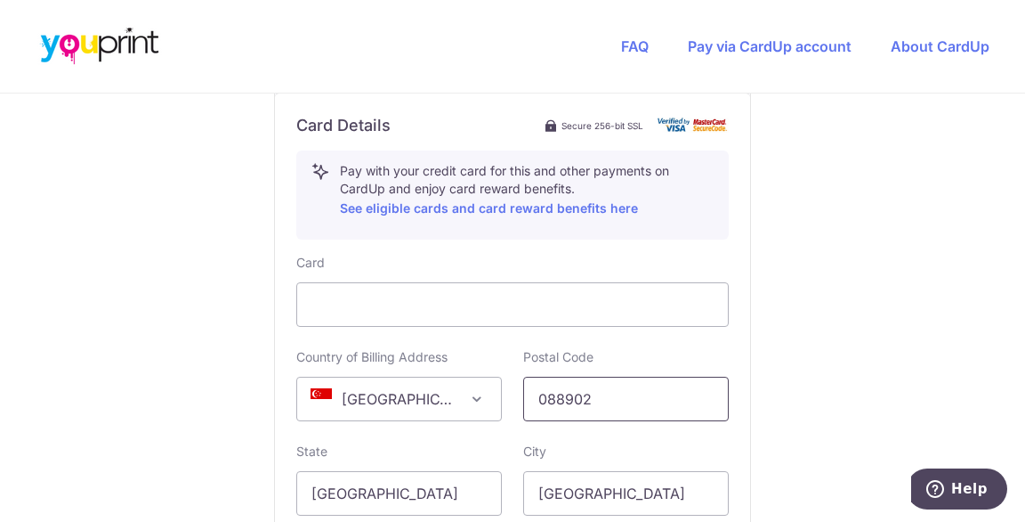 The image size is (1025, 522). I want to click on label: Country of Billing Address, so click(372, 357).